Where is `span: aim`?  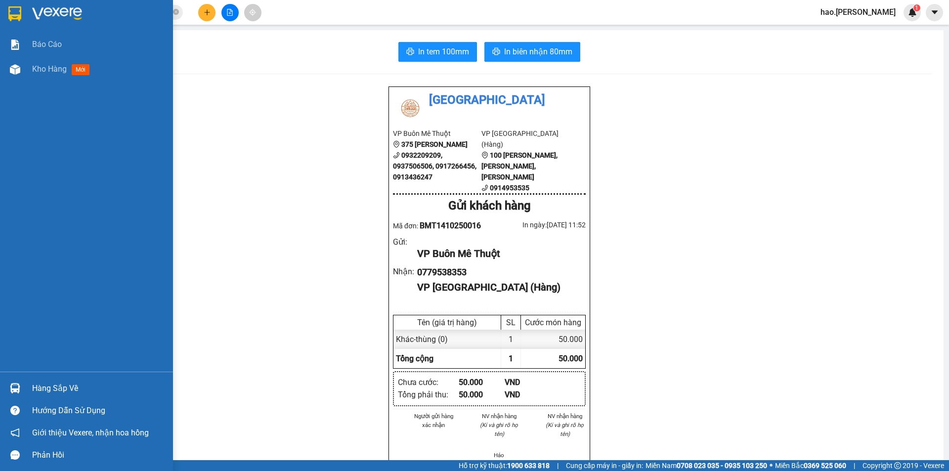
span: aim is located at coordinates (253, 12).